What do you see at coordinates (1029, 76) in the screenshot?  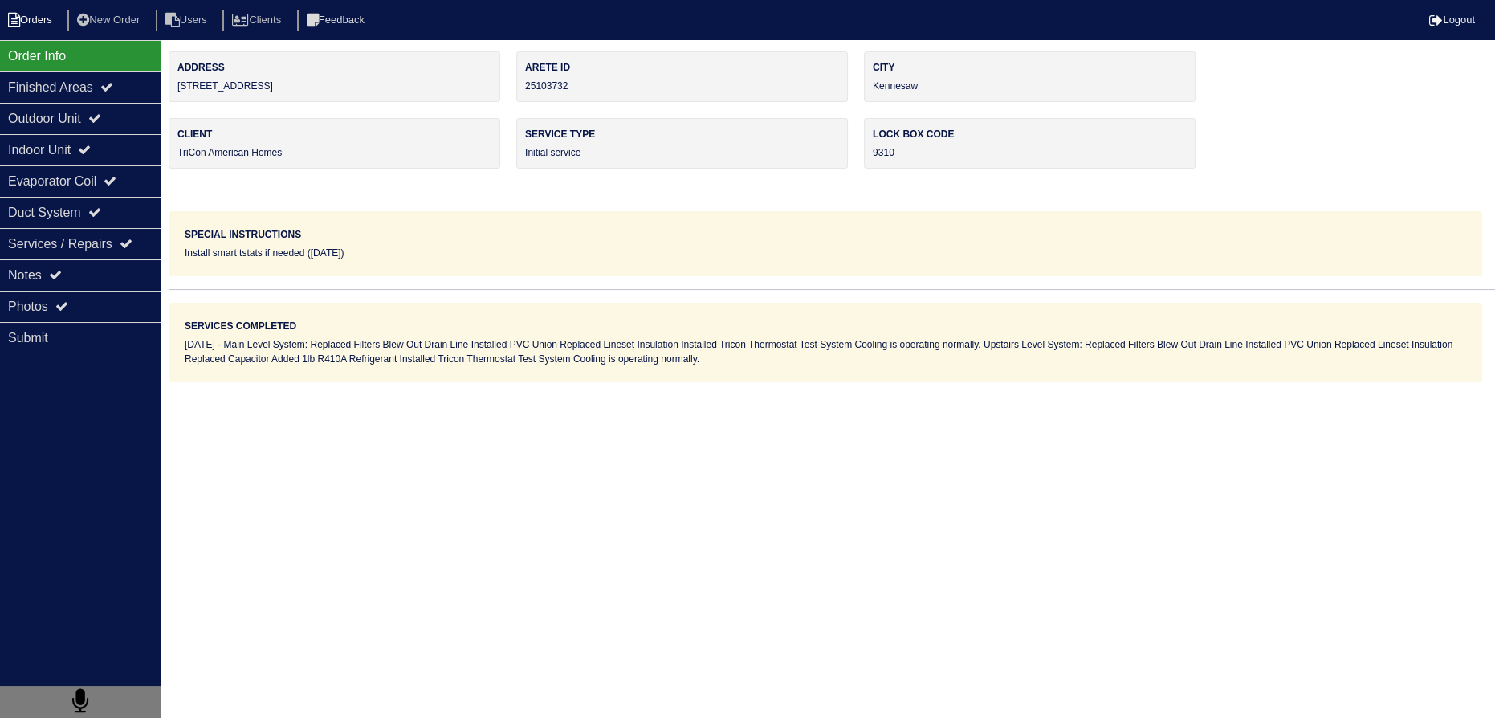 I see `div: Kennesaw` at bounding box center [1029, 76].